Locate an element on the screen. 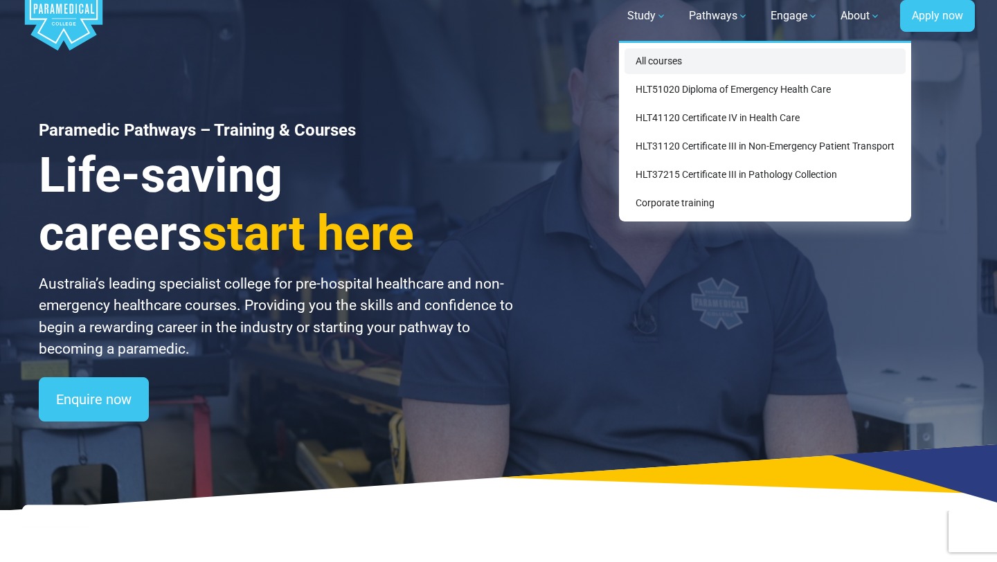 This screenshot has width=997, height=562. h1: Paramedic Pathways – Training & Courses is located at coordinates (277, 130).